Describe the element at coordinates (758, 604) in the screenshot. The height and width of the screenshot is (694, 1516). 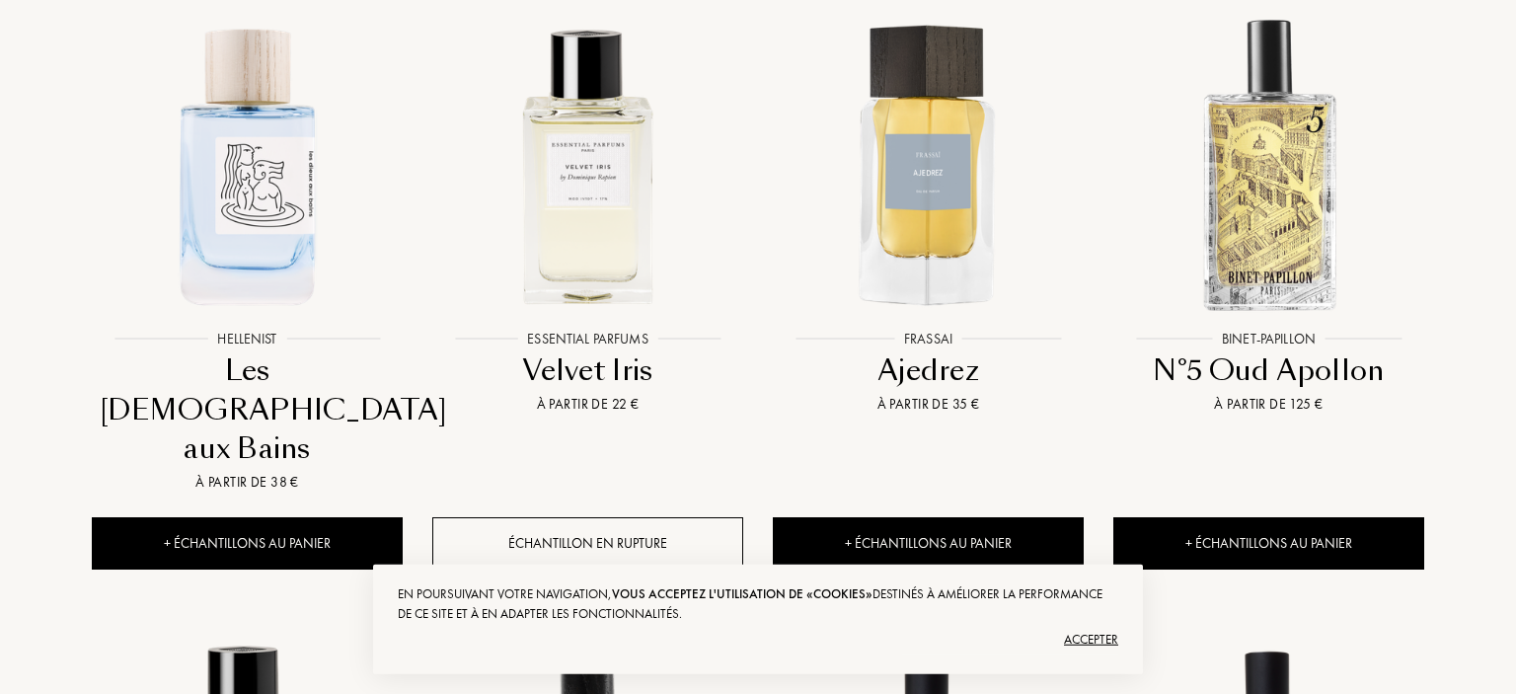
I see `div: En poursuivant votre navigation, destinés à améliorer la performance de ce site et à en adapter l...` at that location.